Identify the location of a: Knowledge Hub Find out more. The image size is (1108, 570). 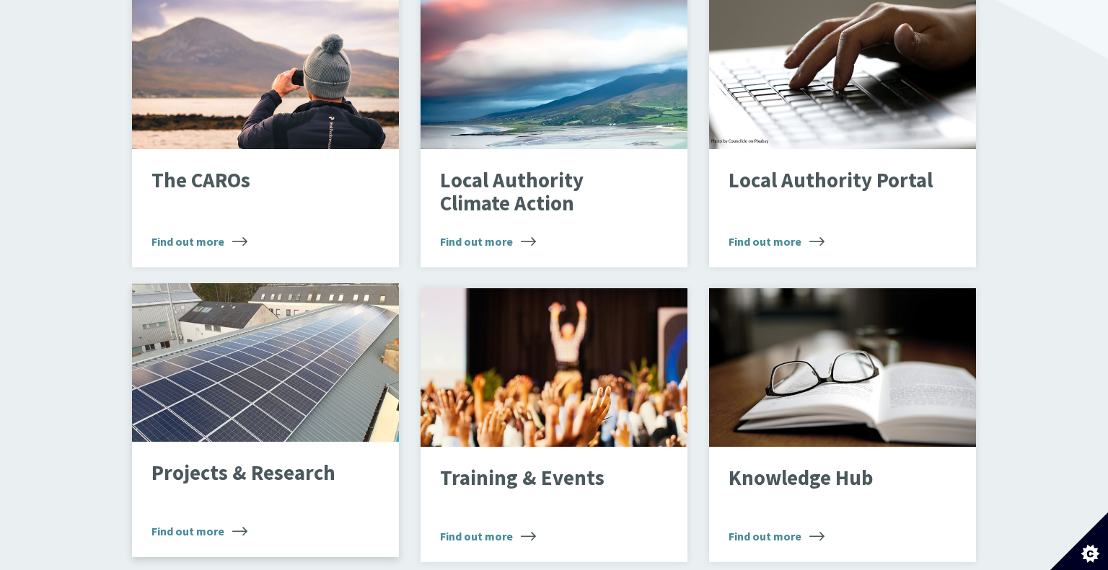
(842, 425).